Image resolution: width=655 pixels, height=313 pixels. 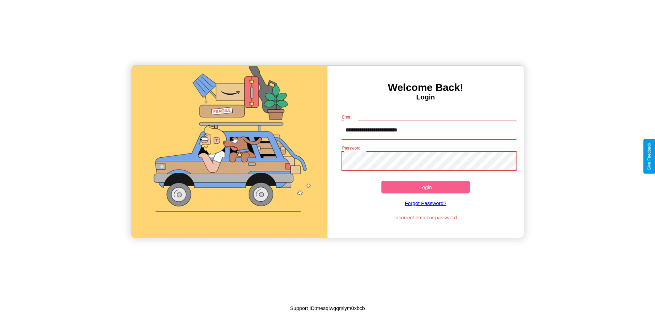 I want to click on img: gif, so click(x=229, y=152).